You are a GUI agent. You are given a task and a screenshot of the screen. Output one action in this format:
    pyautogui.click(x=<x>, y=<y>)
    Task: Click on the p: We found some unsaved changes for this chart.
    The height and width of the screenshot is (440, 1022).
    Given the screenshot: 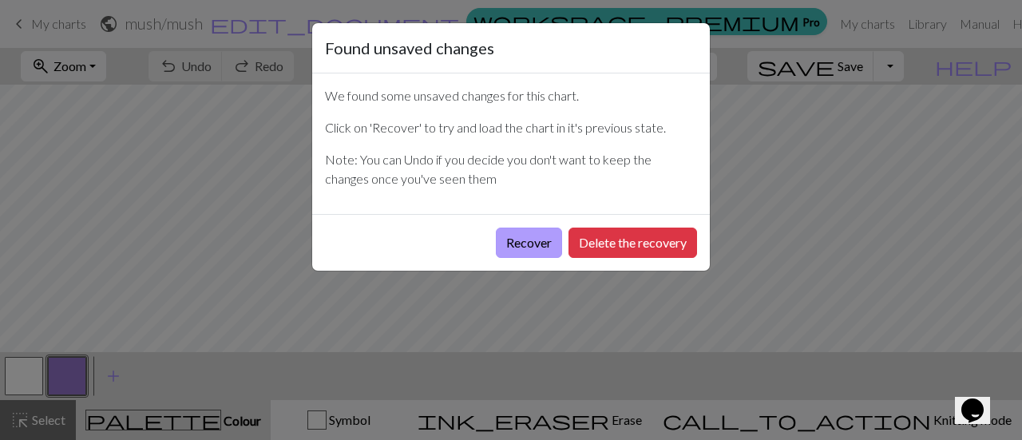 What is the action you would take?
    pyautogui.click(x=511, y=96)
    